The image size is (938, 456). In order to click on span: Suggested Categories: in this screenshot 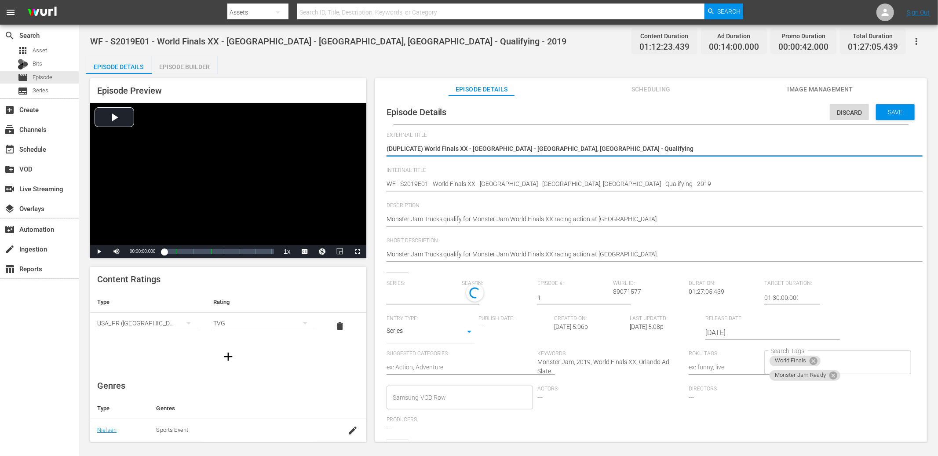, I will do `click(460, 354)`.